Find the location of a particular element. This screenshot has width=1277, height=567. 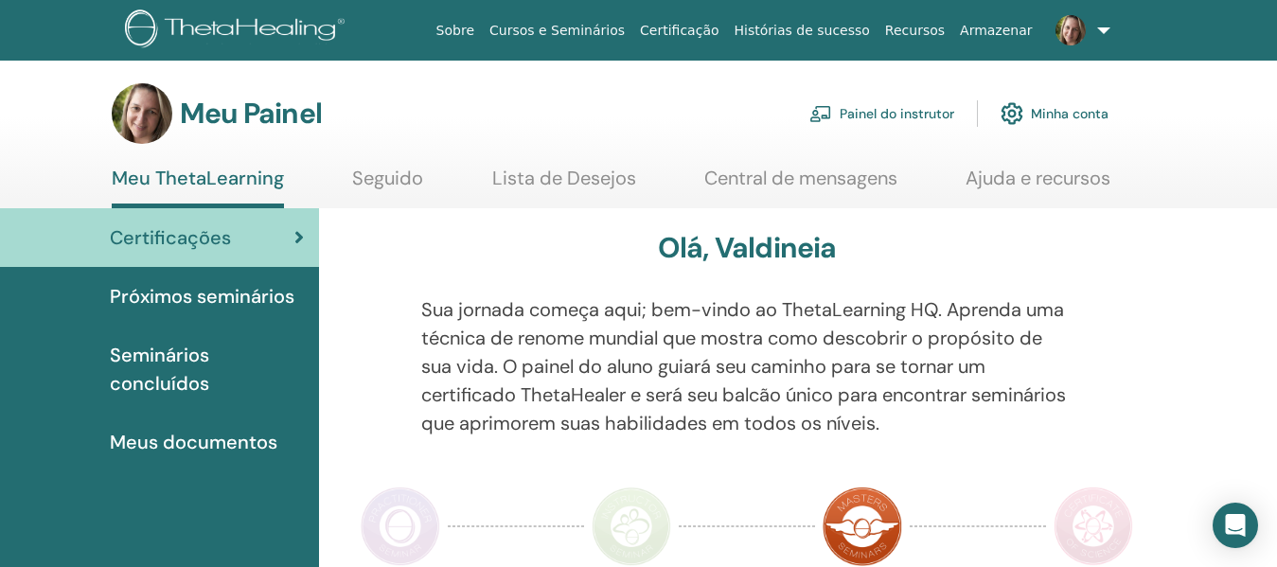

font: Sobre is located at coordinates (455, 30).